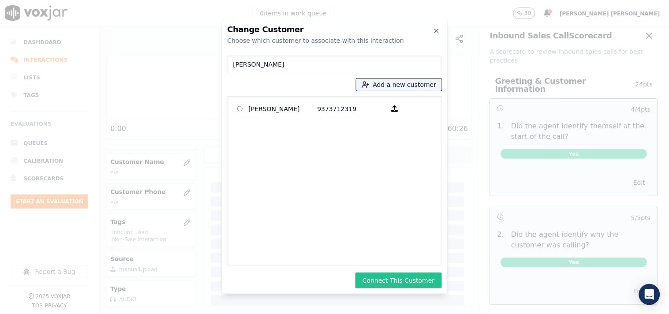 The height and width of the screenshot is (314, 669). Describe the element at coordinates (399, 85) in the screenshot. I see `button: Add a new customer` at that location.